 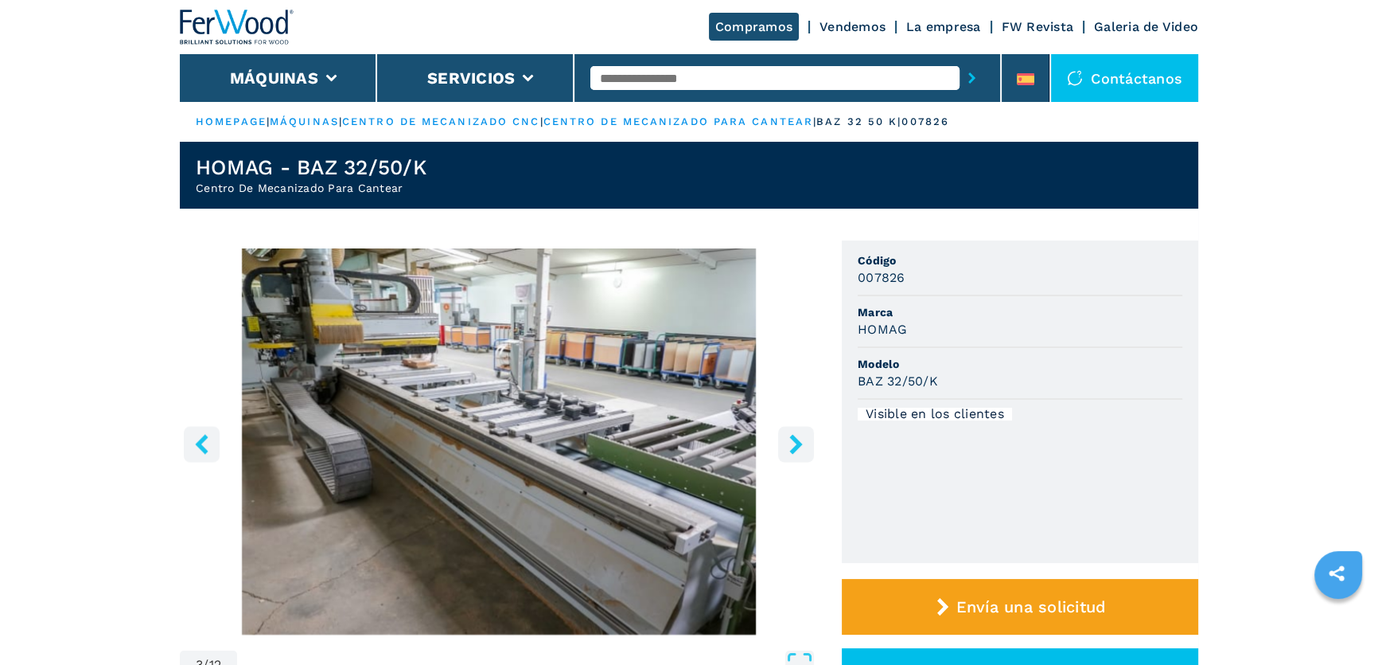 What do you see at coordinates (1031, 606) in the screenshot?
I see `span: Envía una solicitud` at bounding box center [1031, 606].